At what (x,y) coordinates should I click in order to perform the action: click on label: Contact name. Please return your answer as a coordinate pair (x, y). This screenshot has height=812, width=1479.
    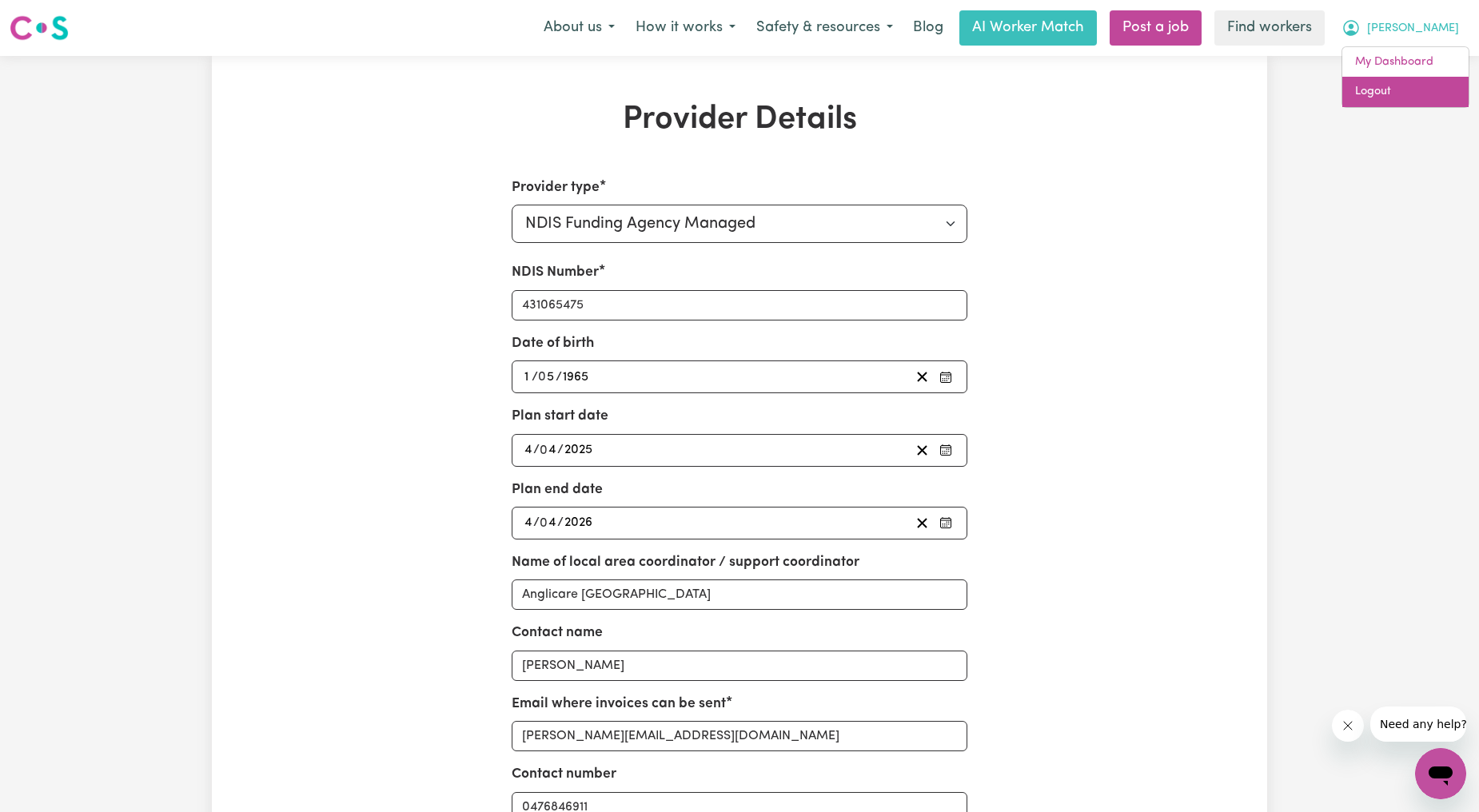
    Looking at the image, I should click on (558, 633).